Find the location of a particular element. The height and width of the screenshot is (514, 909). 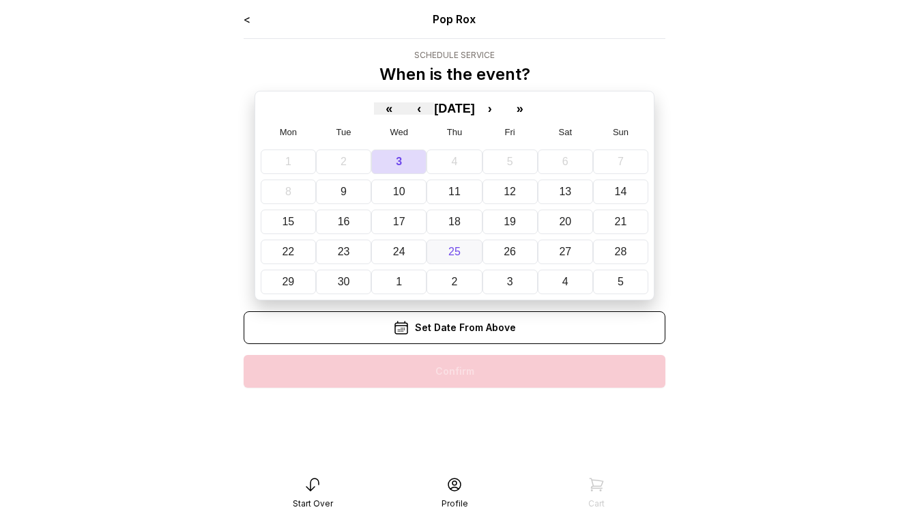

abbr: Tuesday is located at coordinates (344, 132).